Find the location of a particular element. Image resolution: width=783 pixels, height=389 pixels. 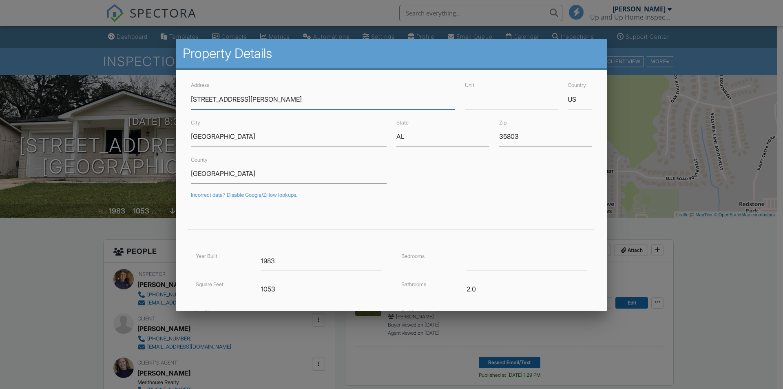

label: Country is located at coordinates (577, 85).